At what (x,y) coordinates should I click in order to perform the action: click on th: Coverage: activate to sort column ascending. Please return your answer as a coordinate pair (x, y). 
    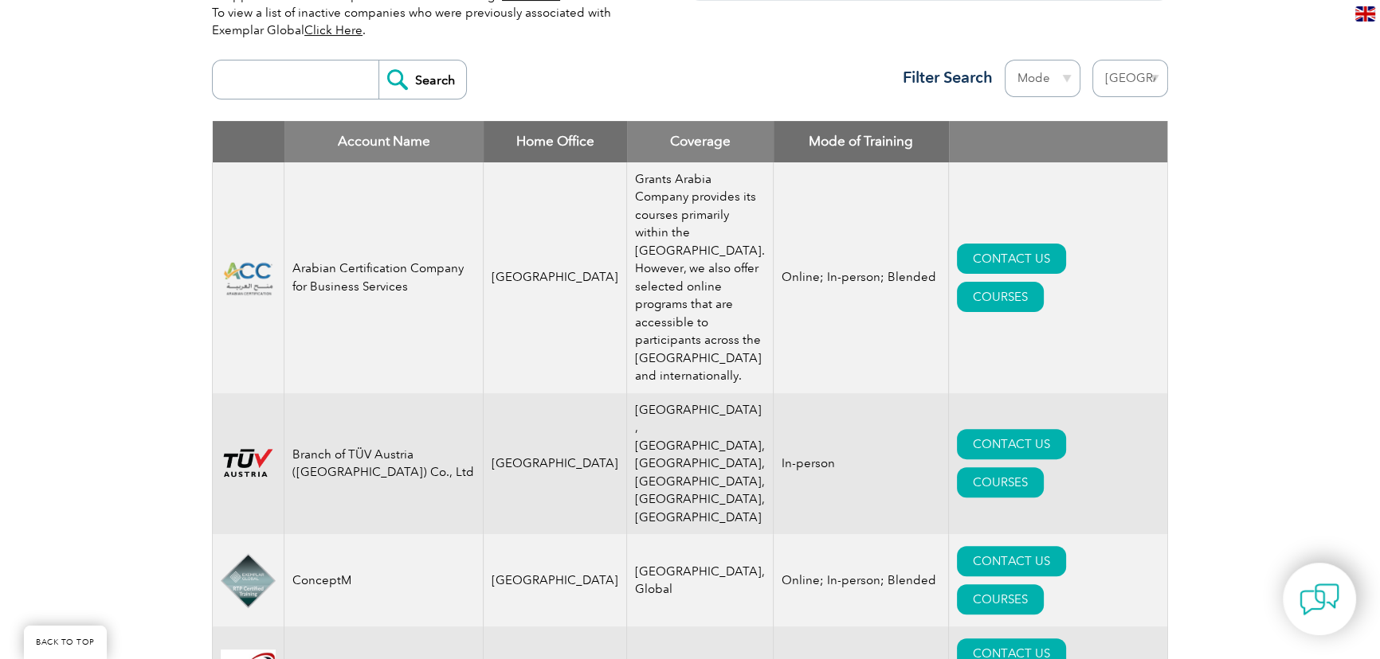
    Looking at the image, I should click on (700, 142).